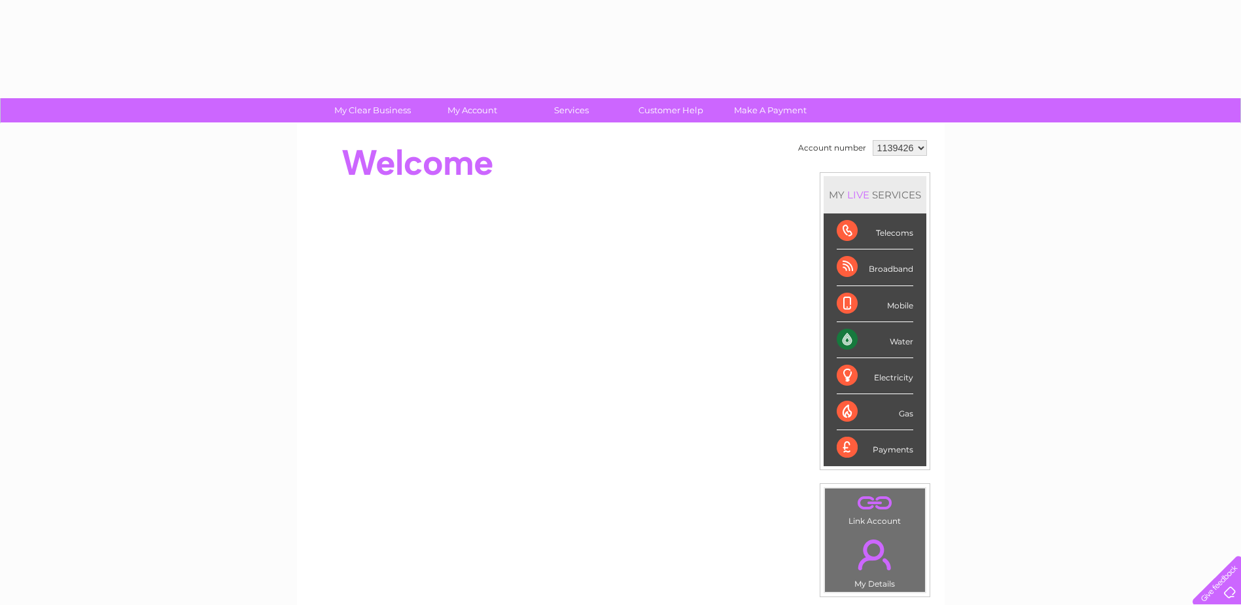 The image size is (1241, 605). I want to click on div: Payments, so click(875, 448).